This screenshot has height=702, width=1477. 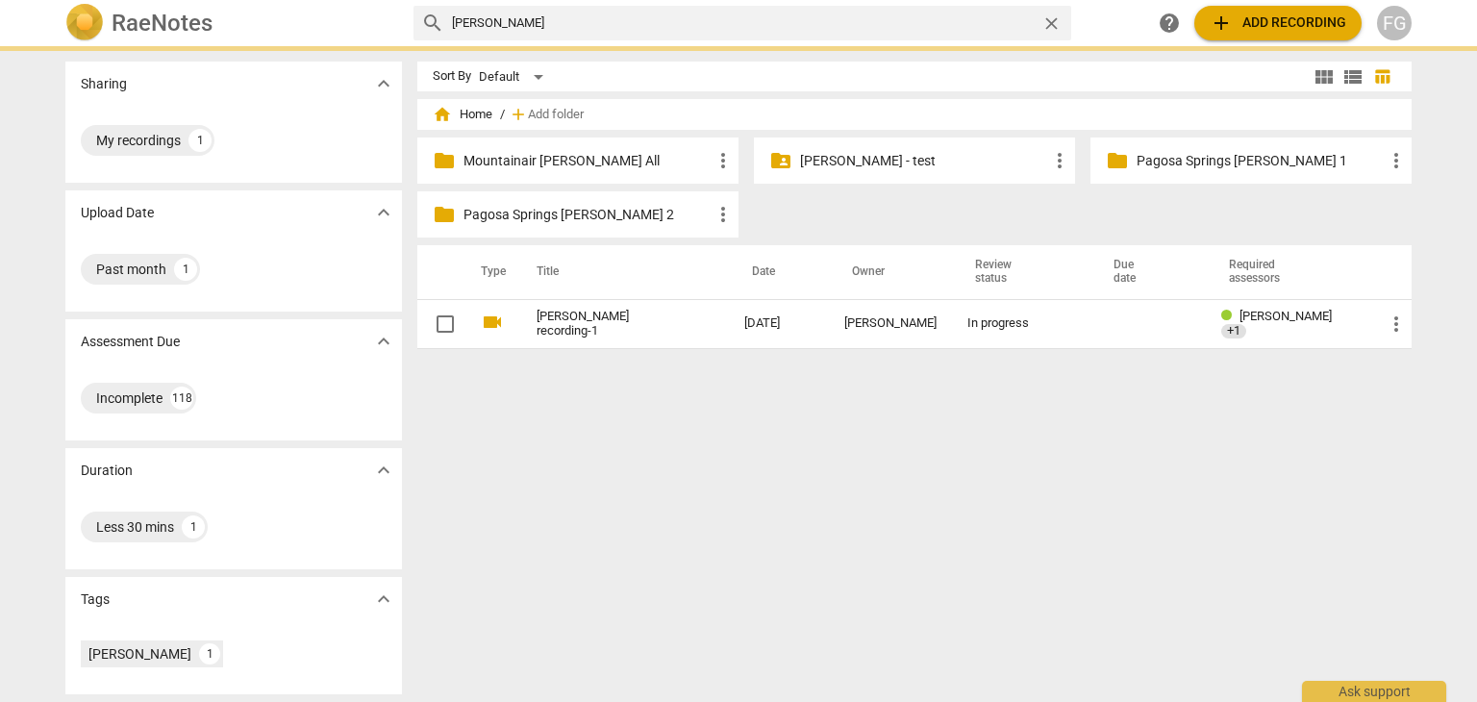 I want to click on p: Assessment Due, so click(x=130, y=341).